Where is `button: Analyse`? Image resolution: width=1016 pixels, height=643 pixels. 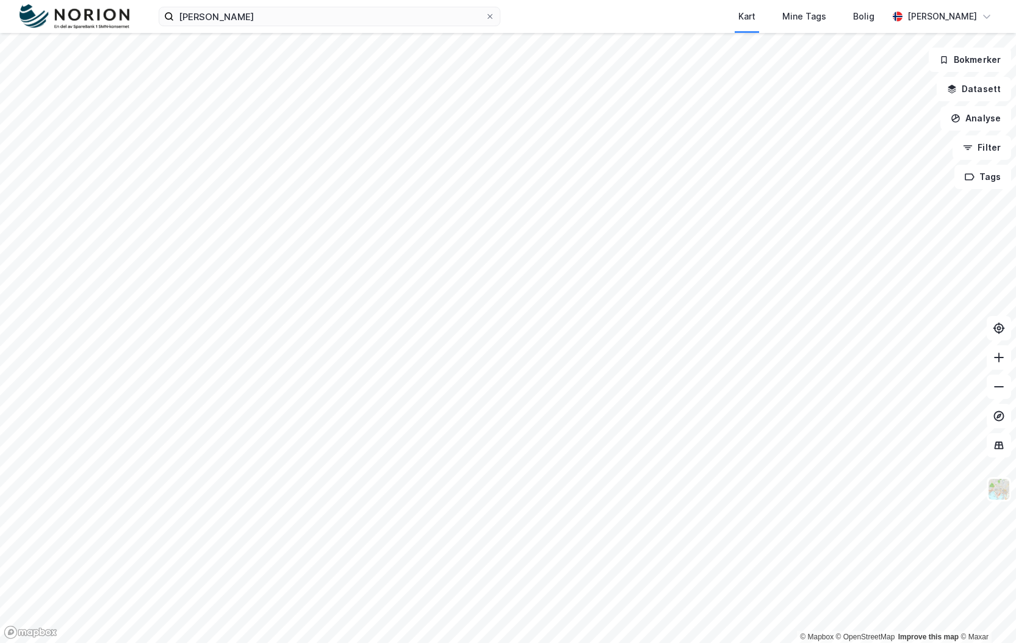
button: Analyse is located at coordinates (976, 118).